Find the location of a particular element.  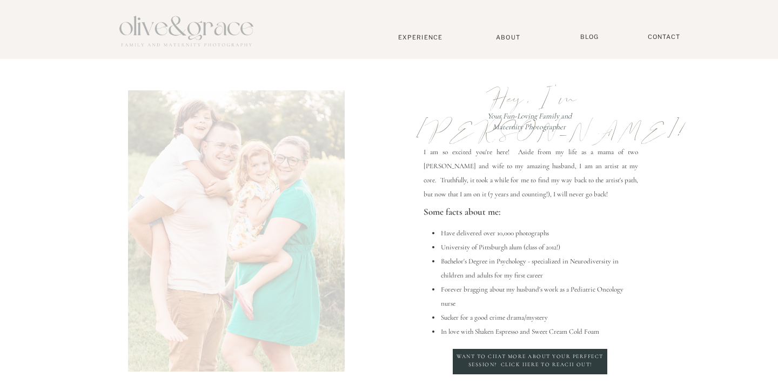

p: Want to chat more about your perffect session? Click here to reach out! is located at coordinates (530, 362).